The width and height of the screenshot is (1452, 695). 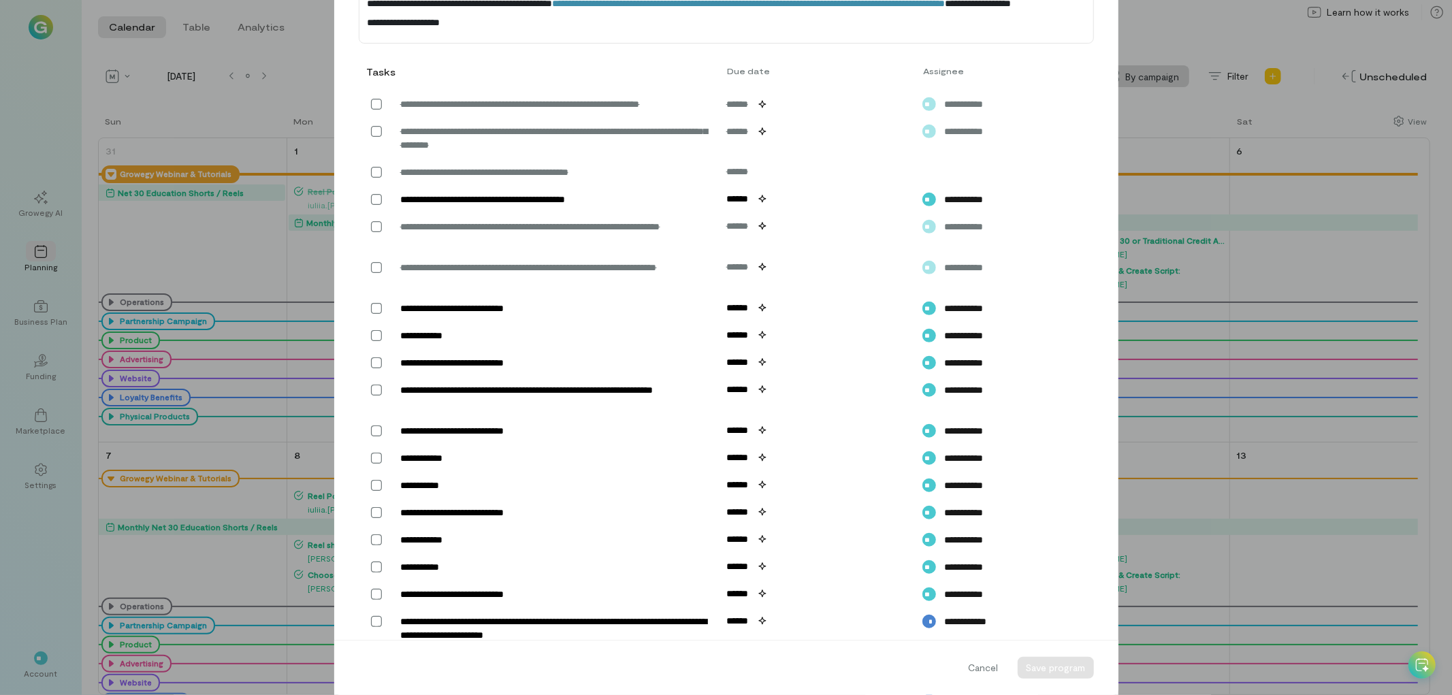 I want to click on button: Save program, so click(x=1056, y=668).